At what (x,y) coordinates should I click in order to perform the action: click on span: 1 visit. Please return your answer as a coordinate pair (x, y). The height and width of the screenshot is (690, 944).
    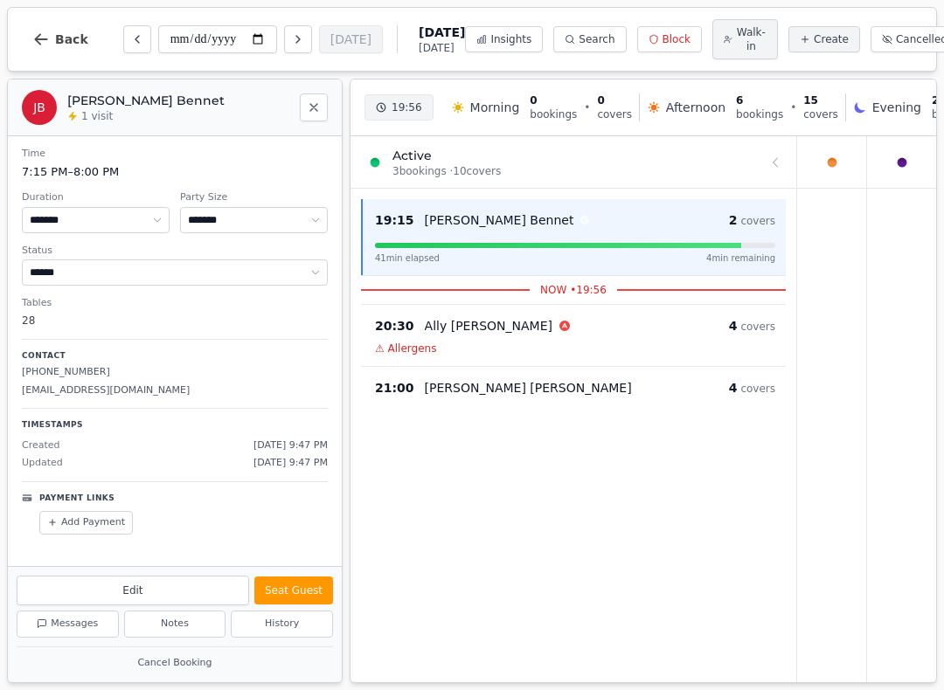
    Looking at the image, I should click on (97, 116).